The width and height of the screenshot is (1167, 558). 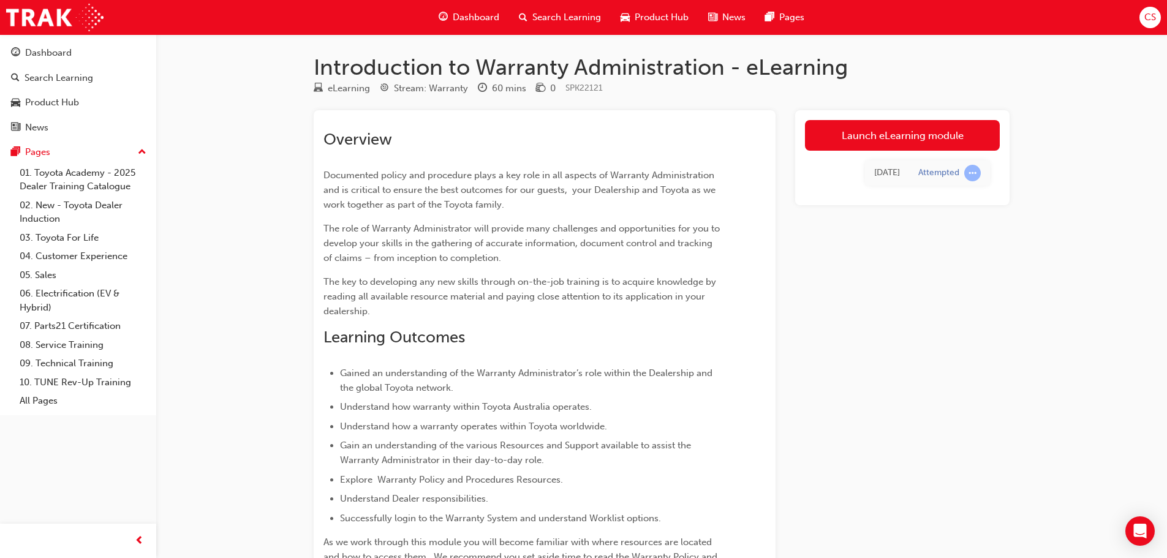 I want to click on span: Learning resource code, so click(x=584, y=88).